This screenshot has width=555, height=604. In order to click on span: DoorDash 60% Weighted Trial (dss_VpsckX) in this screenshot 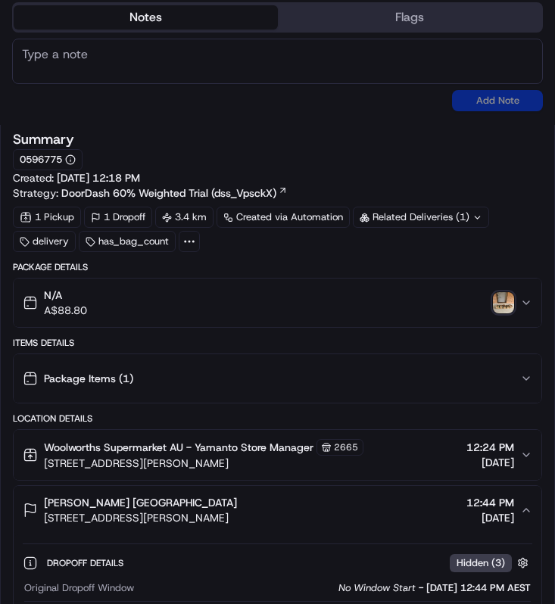, I will do `click(169, 193)`.